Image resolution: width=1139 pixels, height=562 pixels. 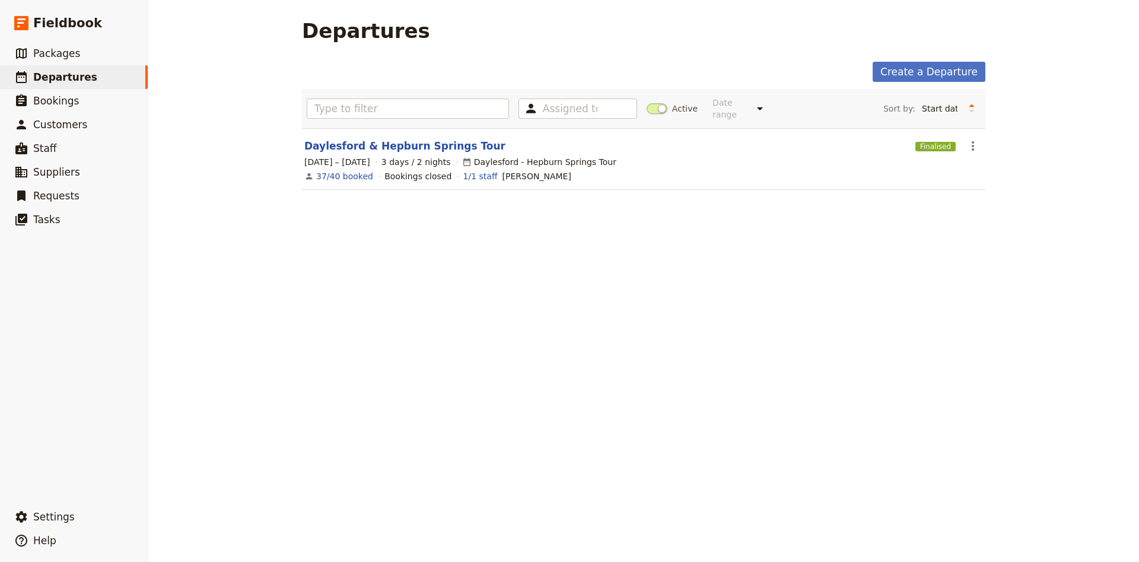 What do you see at coordinates (973, 146) in the screenshot?
I see `button: Actions` at bounding box center [973, 146].